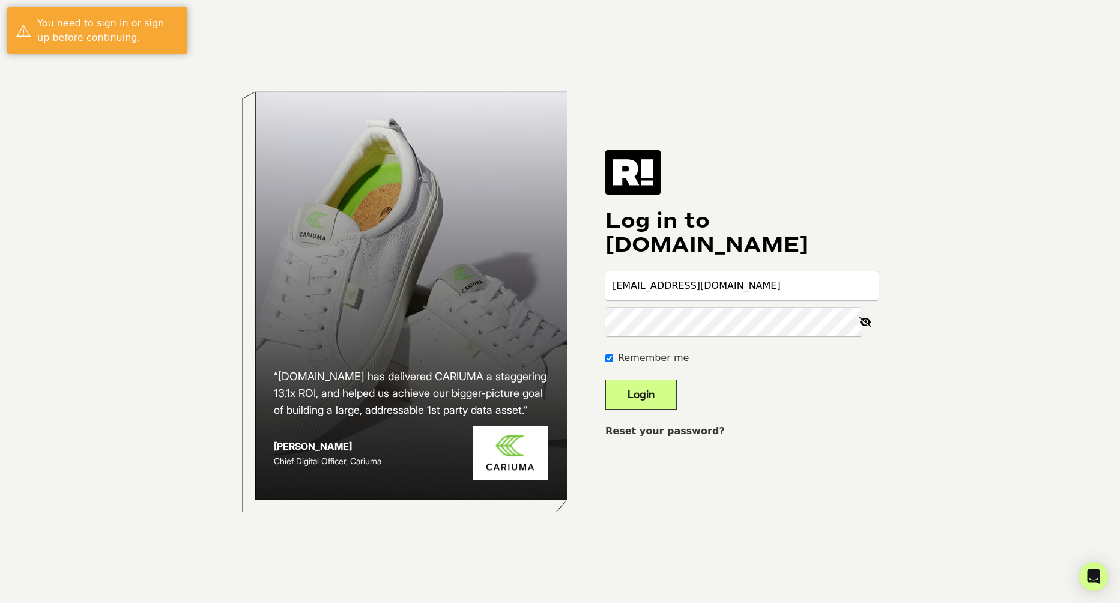 This screenshot has width=1120, height=603. Describe the element at coordinates (641, 395) in the screenshot. I see `button: Login` at that location.